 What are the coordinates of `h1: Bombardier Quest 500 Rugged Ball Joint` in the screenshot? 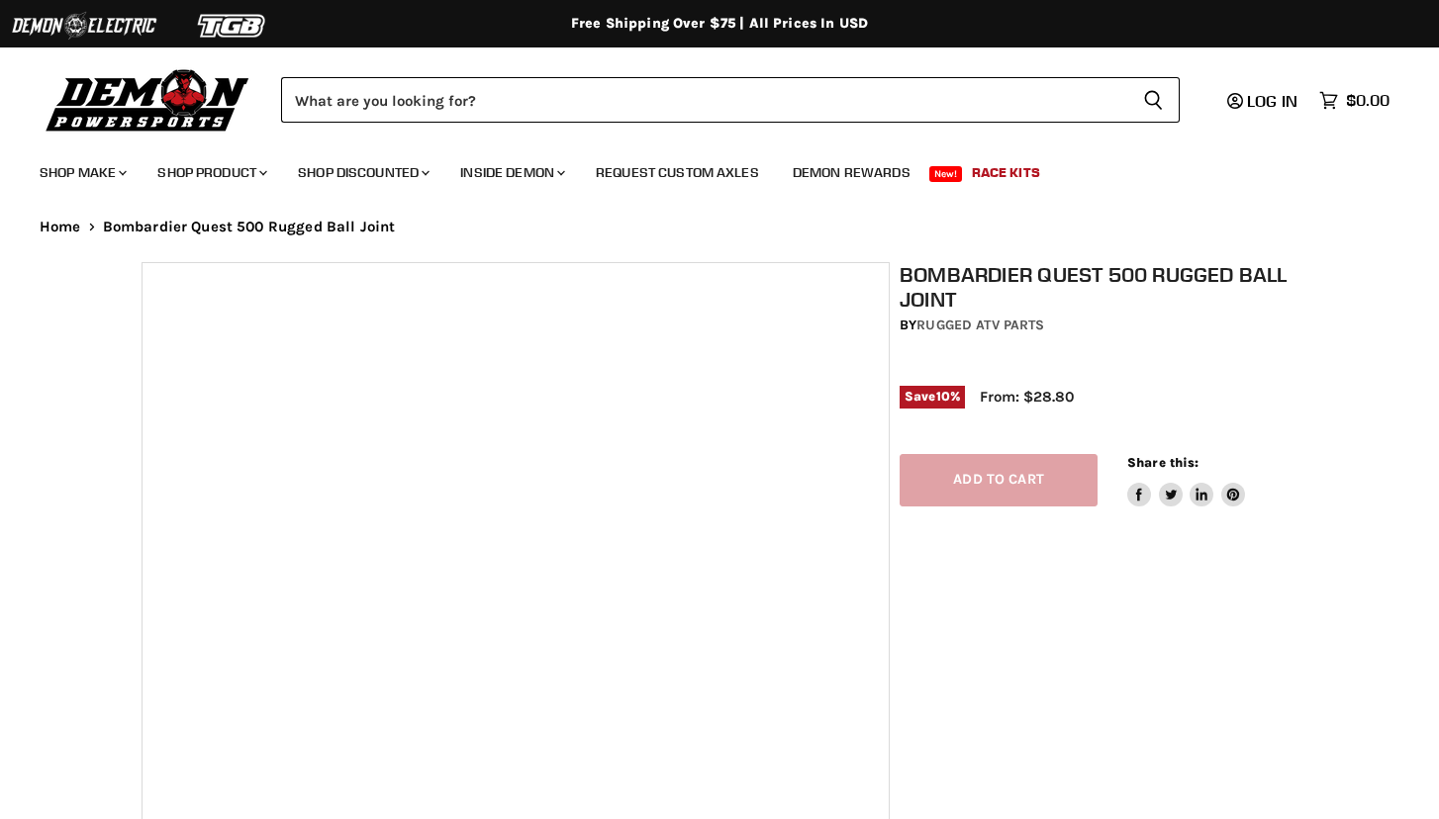 It's located at (1103, 287).